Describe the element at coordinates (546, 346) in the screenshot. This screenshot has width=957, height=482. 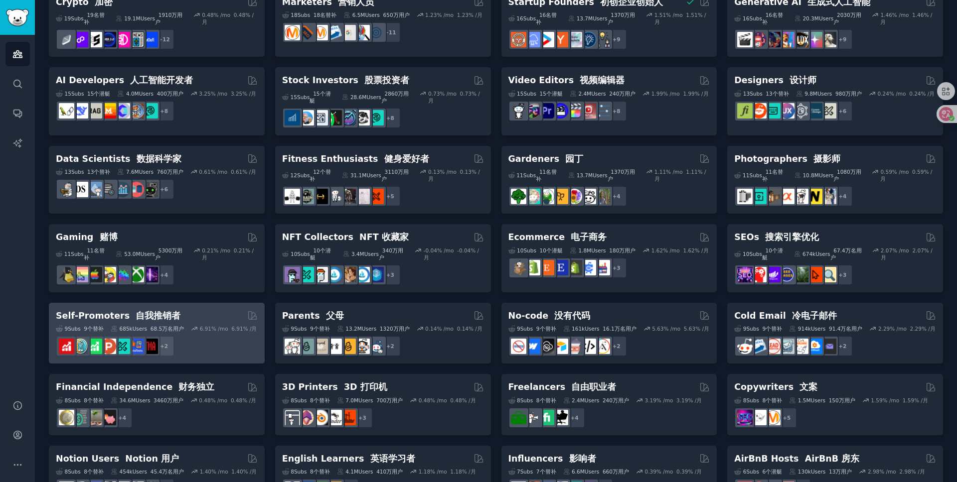
I see `img: NoCodeSaaS` at that location.